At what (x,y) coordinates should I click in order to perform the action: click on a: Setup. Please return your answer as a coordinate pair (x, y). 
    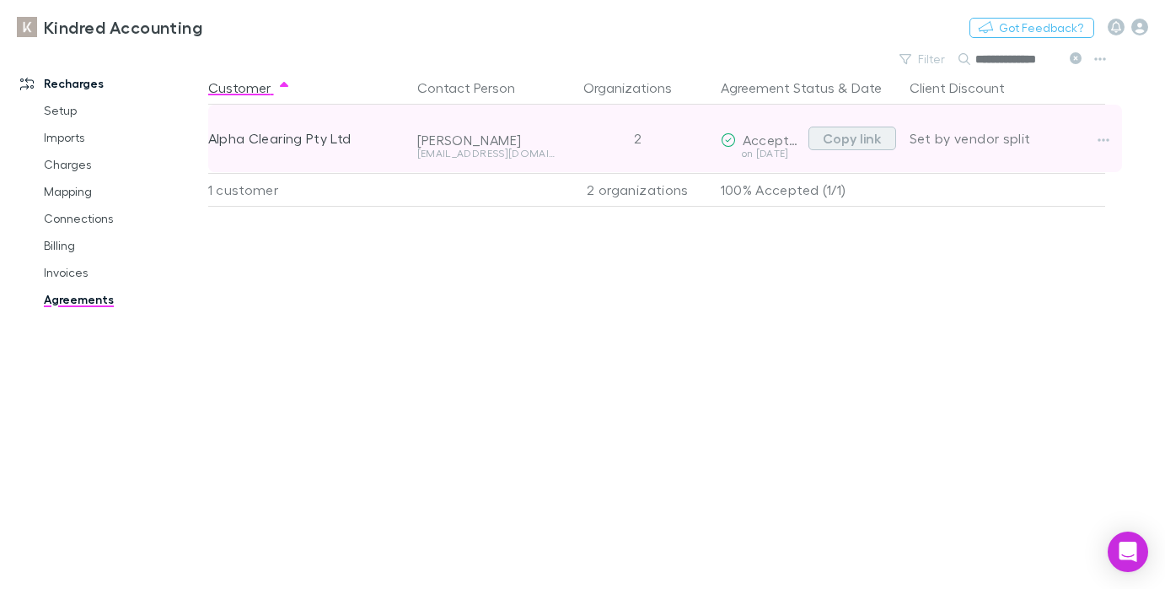
    Looking at the image, I should click on (122, 110).